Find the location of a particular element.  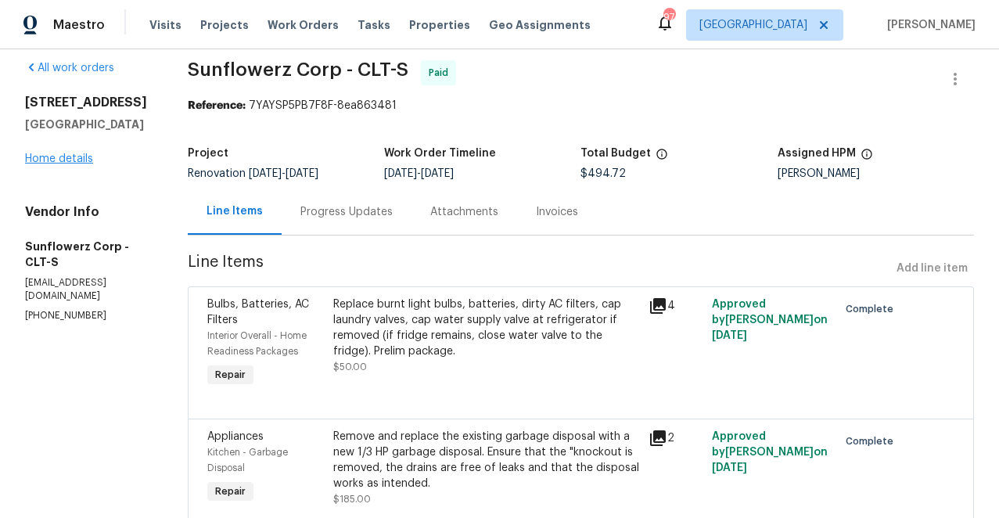

span: Renovation is located at coordinates (253, 174).